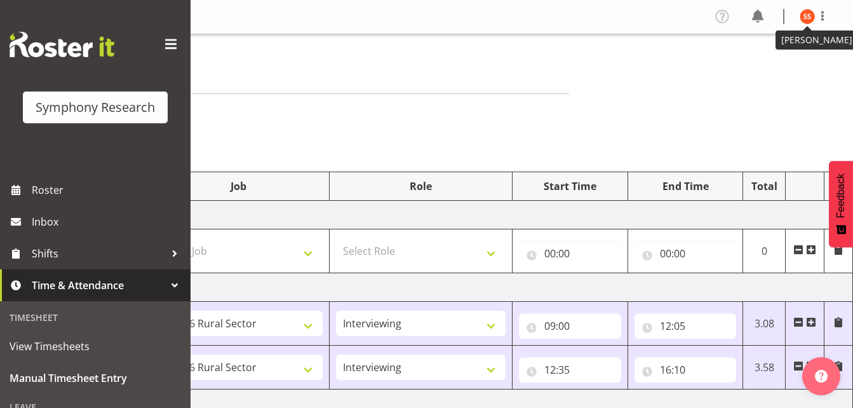 The width and height of the screenshot is (853, 408). What do you see at coordinates (95, 107) in the screenshot?
I see `div: Symphony Research` at bounding box center [95, 107].